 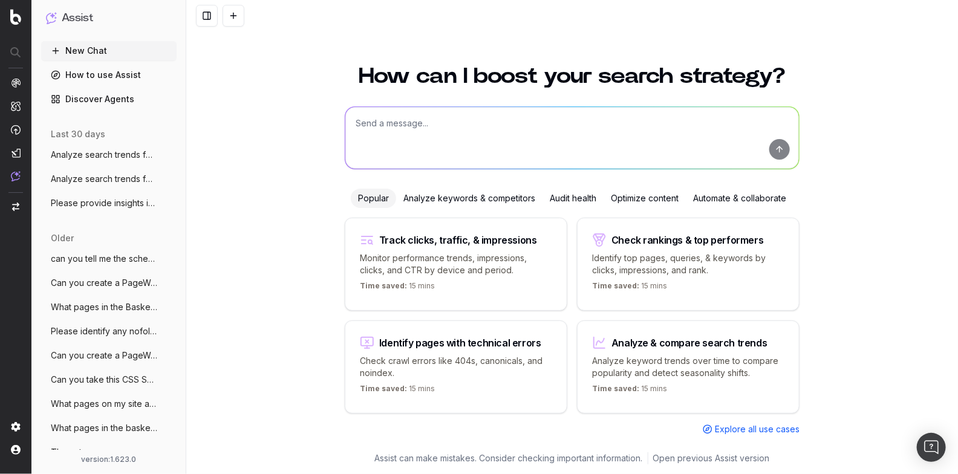 I want to click on span: What pages in the basketball subfolder a, so click(x=104, y=428).